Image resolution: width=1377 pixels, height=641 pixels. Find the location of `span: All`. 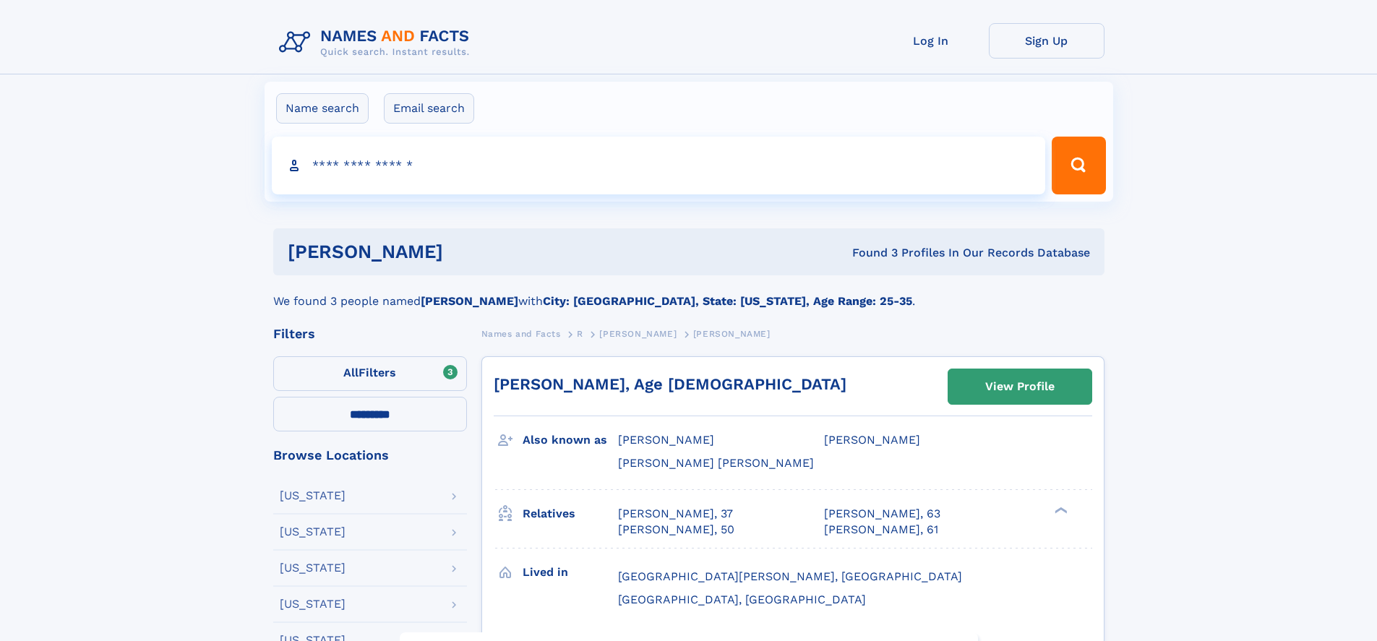

span: All is located at coordinates (351, 372).